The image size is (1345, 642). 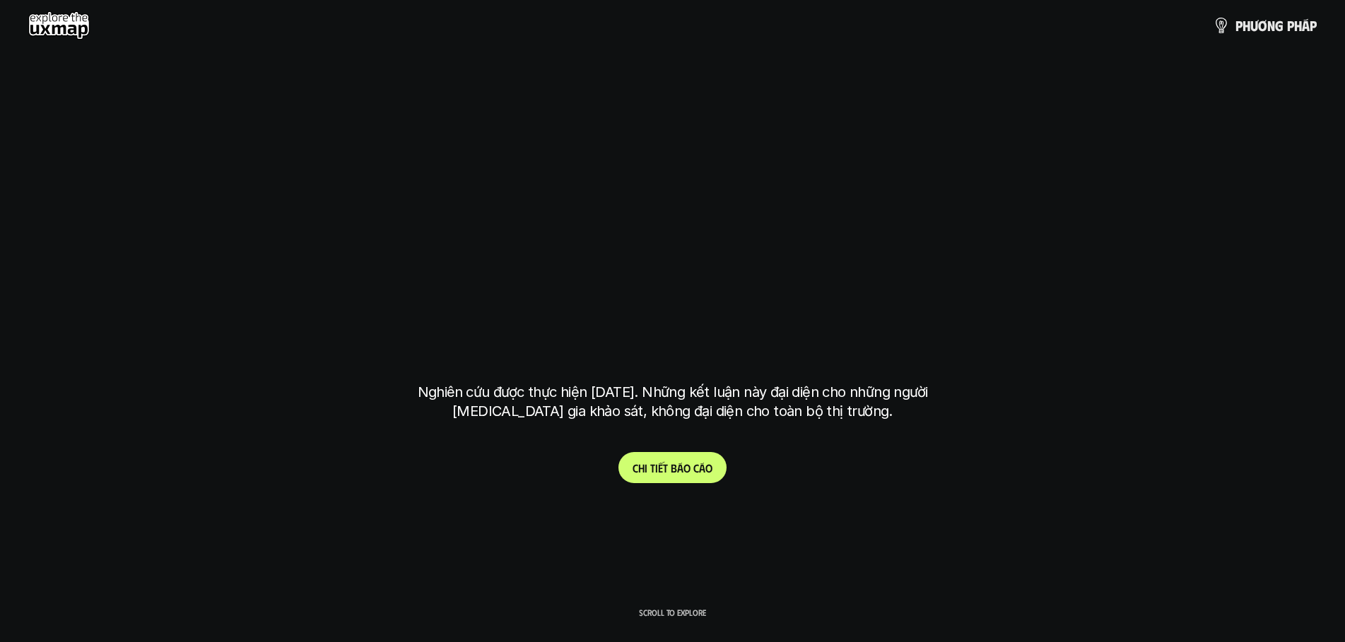 What do you see at coordinates (1262, 25) in the screenshot?
I see `span: ơ` at bounding box center [1262, 25].